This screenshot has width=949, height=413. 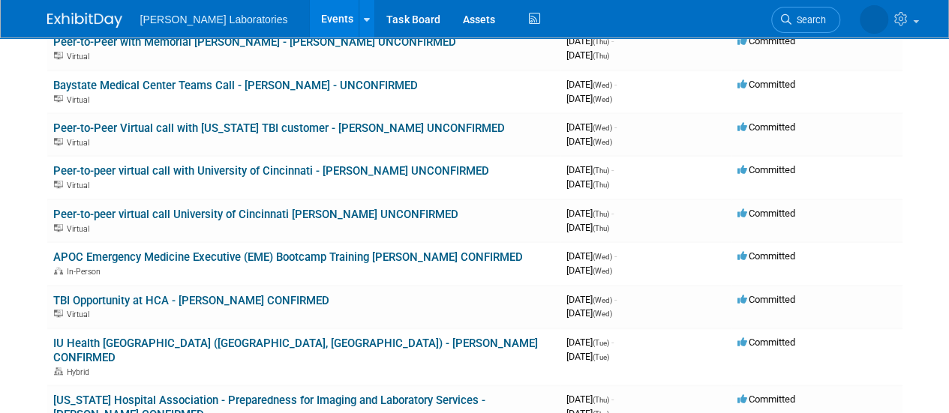 I want to click on span: Search, so click(x=808, y=19).